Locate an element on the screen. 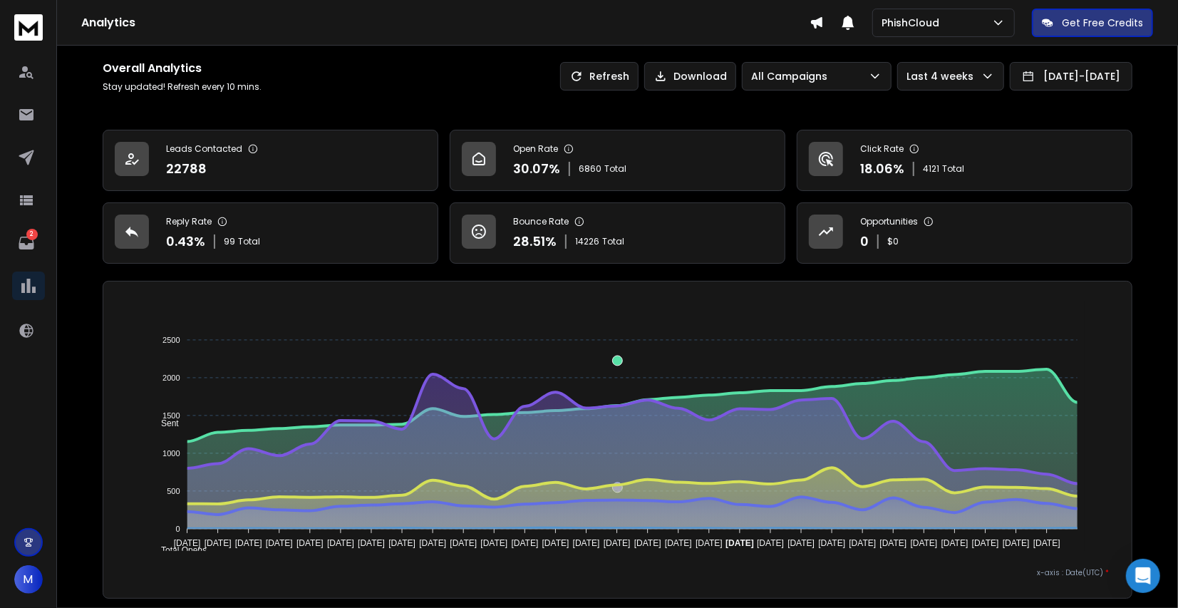 The image size is (1178, 608). div: Open Intercom Messenger is located at coordinates (1143, 576).